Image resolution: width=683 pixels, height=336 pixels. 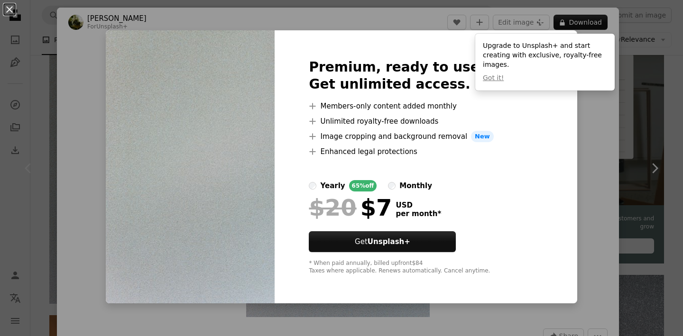 I want to click on li: Enhanced legal protections, so click(x=425, y=152).